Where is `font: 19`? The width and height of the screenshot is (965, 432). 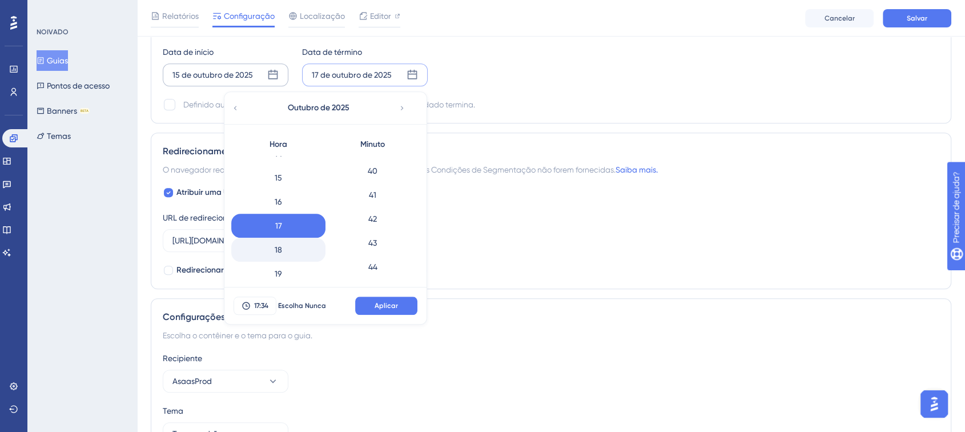 font: 19 is located at coordinates (278, 273).